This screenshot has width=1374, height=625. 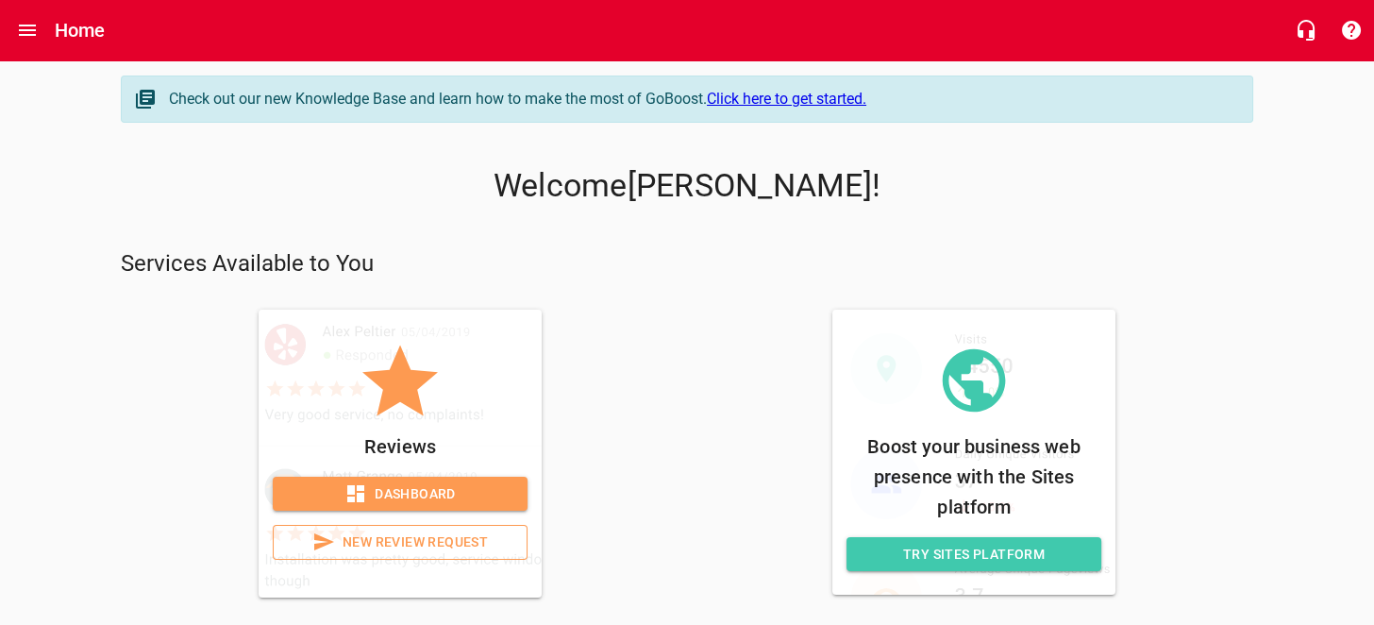 What do you see at coordinates (701, 99) in the screenshot?
I see `div: Check out our new Knowledge Base and learn how to make the most of GoBoost.` at bounding box center [701, 99].